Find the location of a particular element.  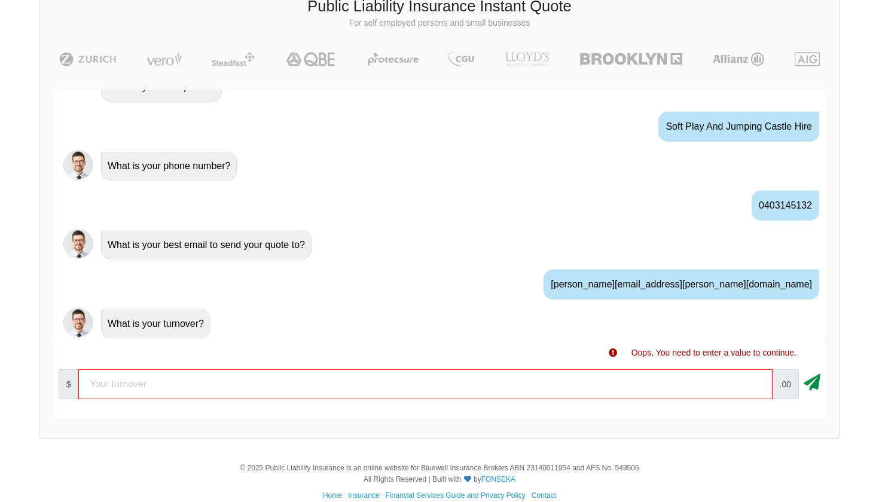

img: LLOYD's | Public Liability Insurance is located at coordinates (527, 59).